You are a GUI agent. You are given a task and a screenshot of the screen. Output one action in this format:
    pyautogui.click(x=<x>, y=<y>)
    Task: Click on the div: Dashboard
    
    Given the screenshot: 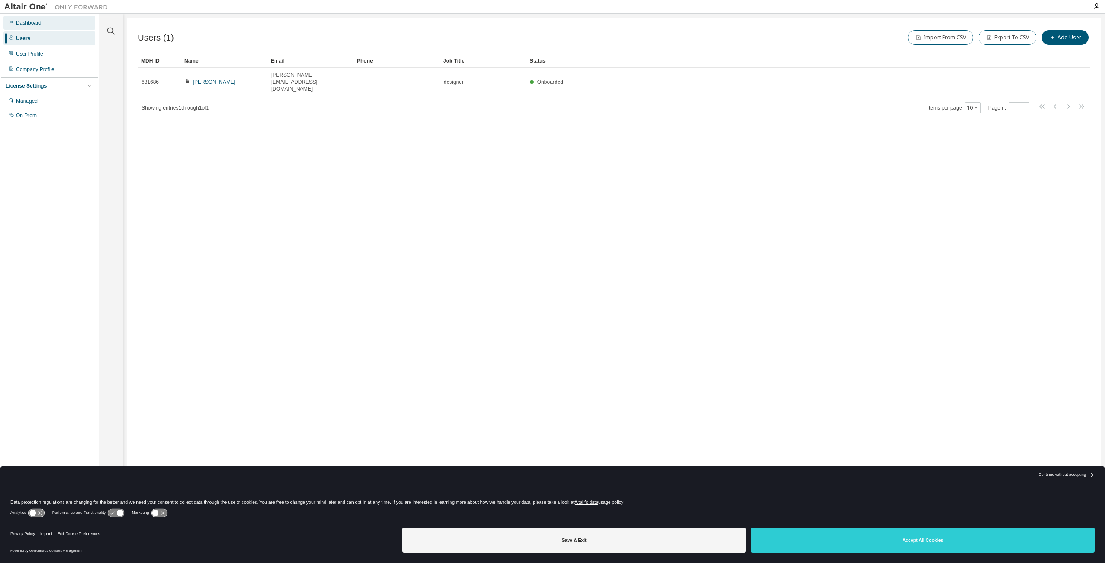 What is the action you would take?
    pyautogui.click(x=28, y=23)
    